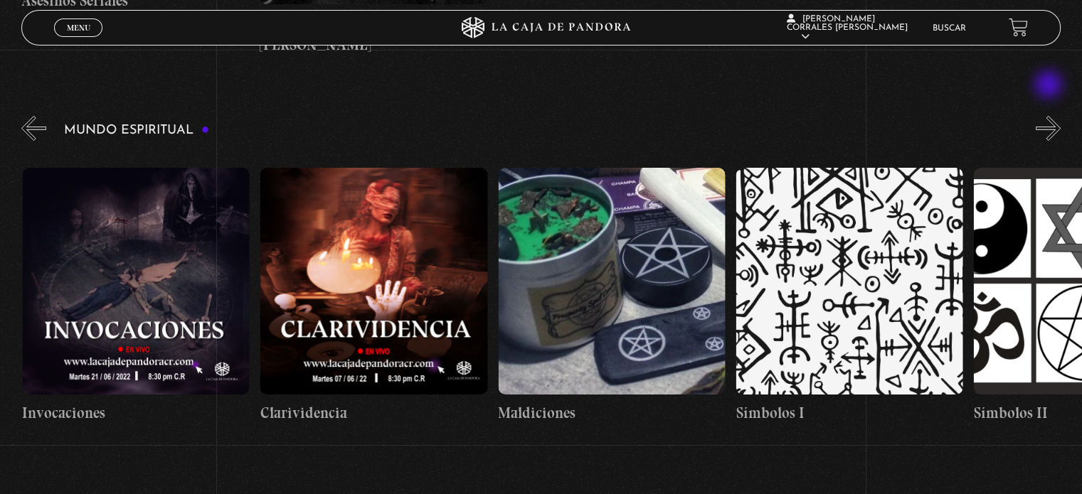 This screenshot has width=1082, height=494. What do you see at coordinates (949, 28) in the screenshot?
I see `a: Buscar` at bounding box center [949, 28].